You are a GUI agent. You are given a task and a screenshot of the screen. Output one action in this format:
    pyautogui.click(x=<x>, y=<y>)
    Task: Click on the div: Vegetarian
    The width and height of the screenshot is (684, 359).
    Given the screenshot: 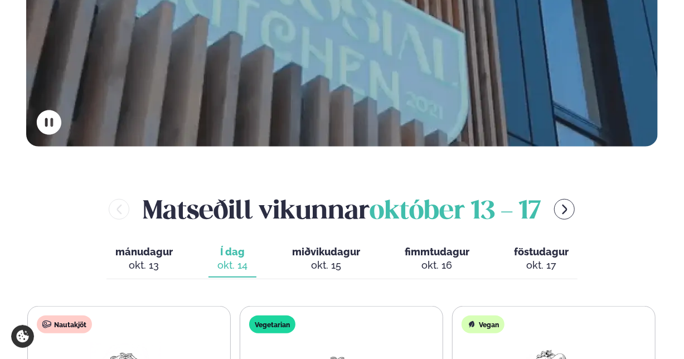 What is the action you would take?
    pyautogui.click(x=272, y=324)
    